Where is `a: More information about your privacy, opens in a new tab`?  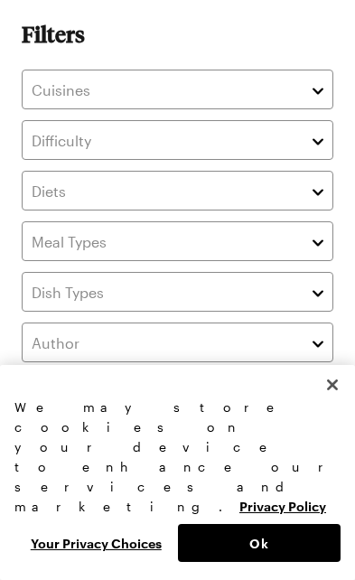 a: More information about your privacy, opens in a new tab is located at coordinates (283, 505).